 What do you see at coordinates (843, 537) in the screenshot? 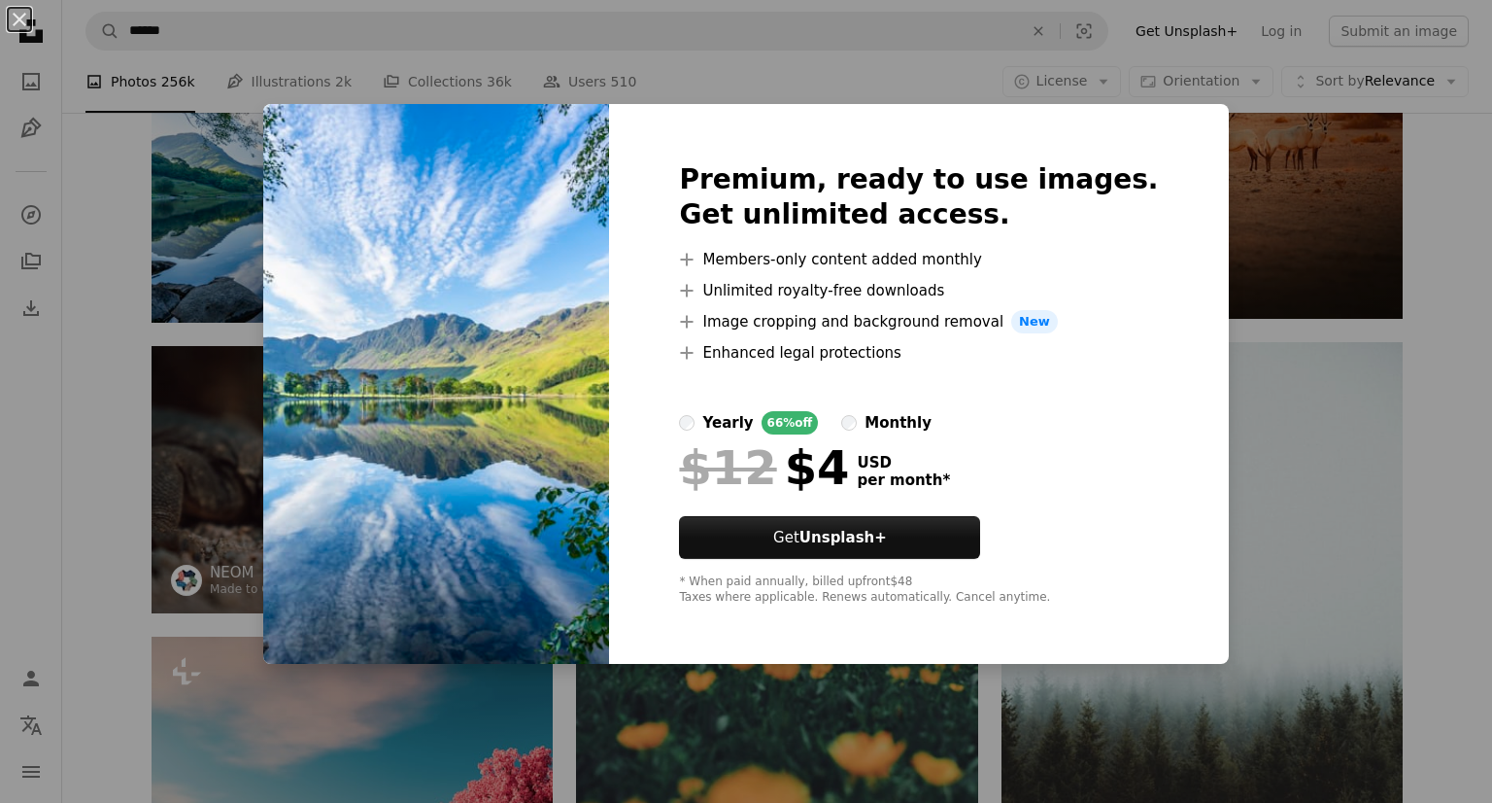
I see `strong: Unsplash+` at bounding box center [843, 537].